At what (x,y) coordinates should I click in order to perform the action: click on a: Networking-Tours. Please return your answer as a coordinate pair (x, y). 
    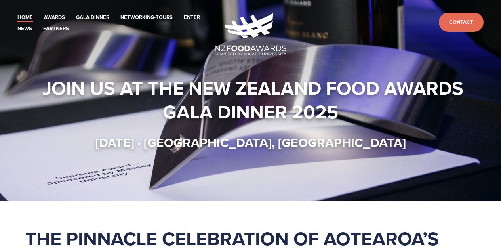
    Looking at the image, I should click on (147, 17).